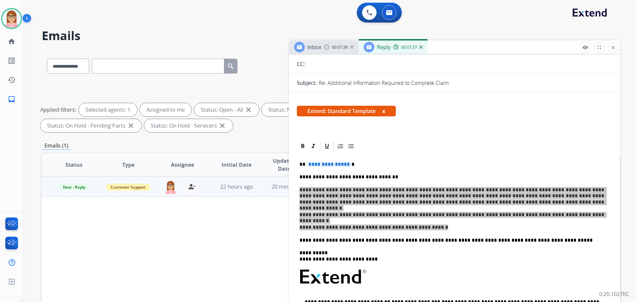 This screenshot has width=636, height=302. What do you see at coordinates (615, 294) in the screenshot?
I see `p: 0.20.1027RC` at bounding box center [615, 294].